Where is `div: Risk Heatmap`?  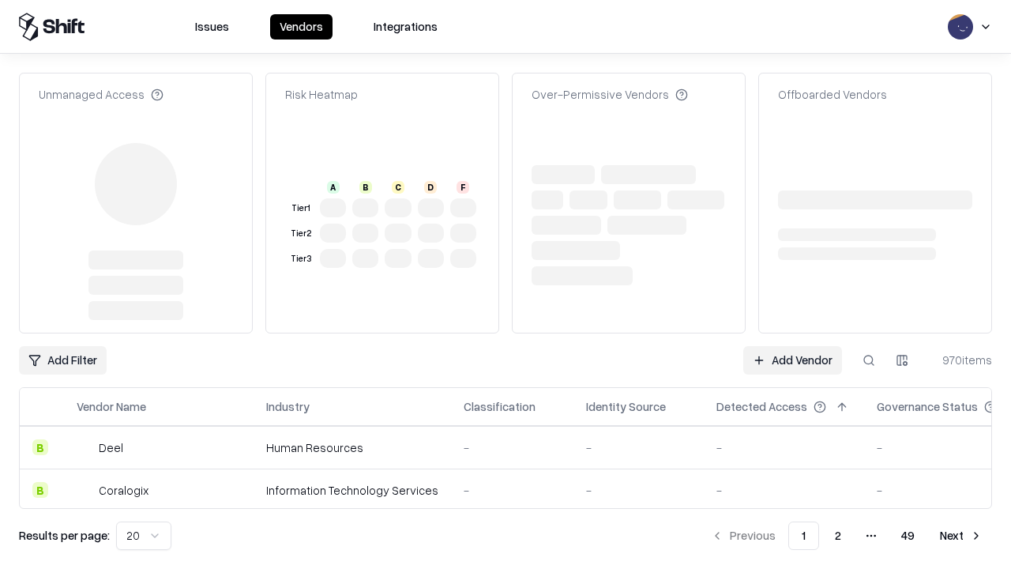 div: Risk Heatmap is located at coordinates (321, 94).